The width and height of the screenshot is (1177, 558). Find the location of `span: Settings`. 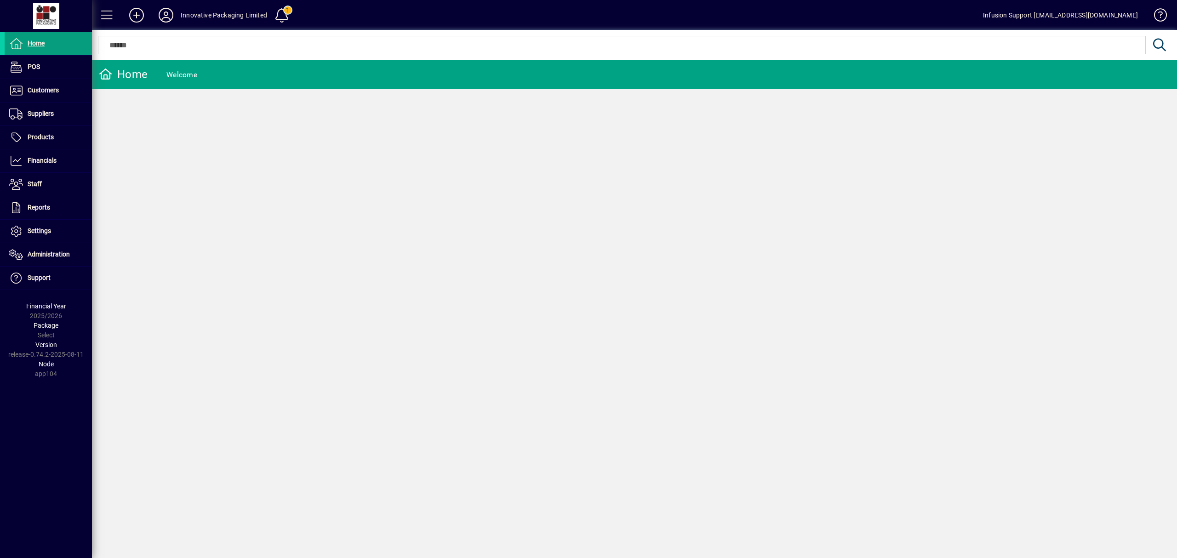

span: Settings is located at coordinates (39, 231).